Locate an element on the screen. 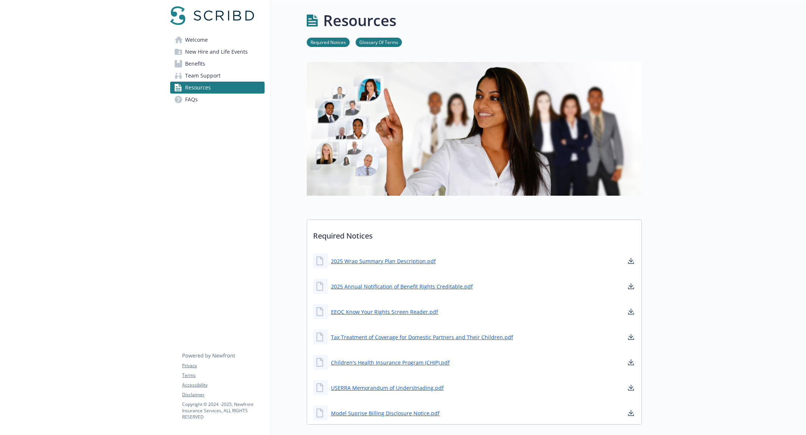  a: Team Support is located at coordinates (217, 76).